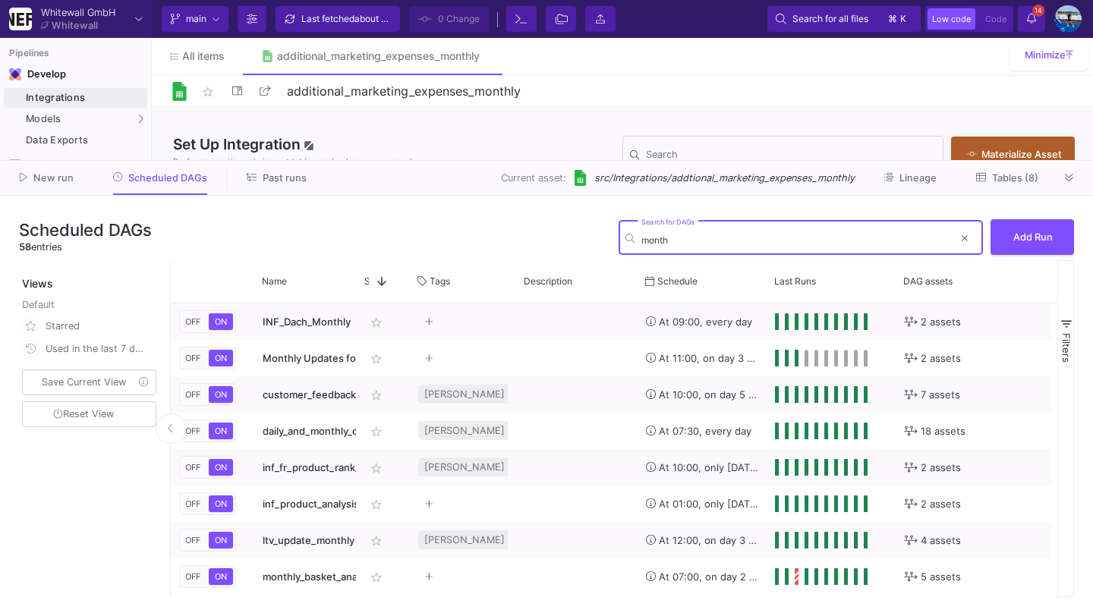 Image resolution: width=1093 pixels, height=616 pixels. What do you see at coordinates (160, 178) in the screenshot?
I see `button: Scheduled DAGs` at bounding box center [160, 178].